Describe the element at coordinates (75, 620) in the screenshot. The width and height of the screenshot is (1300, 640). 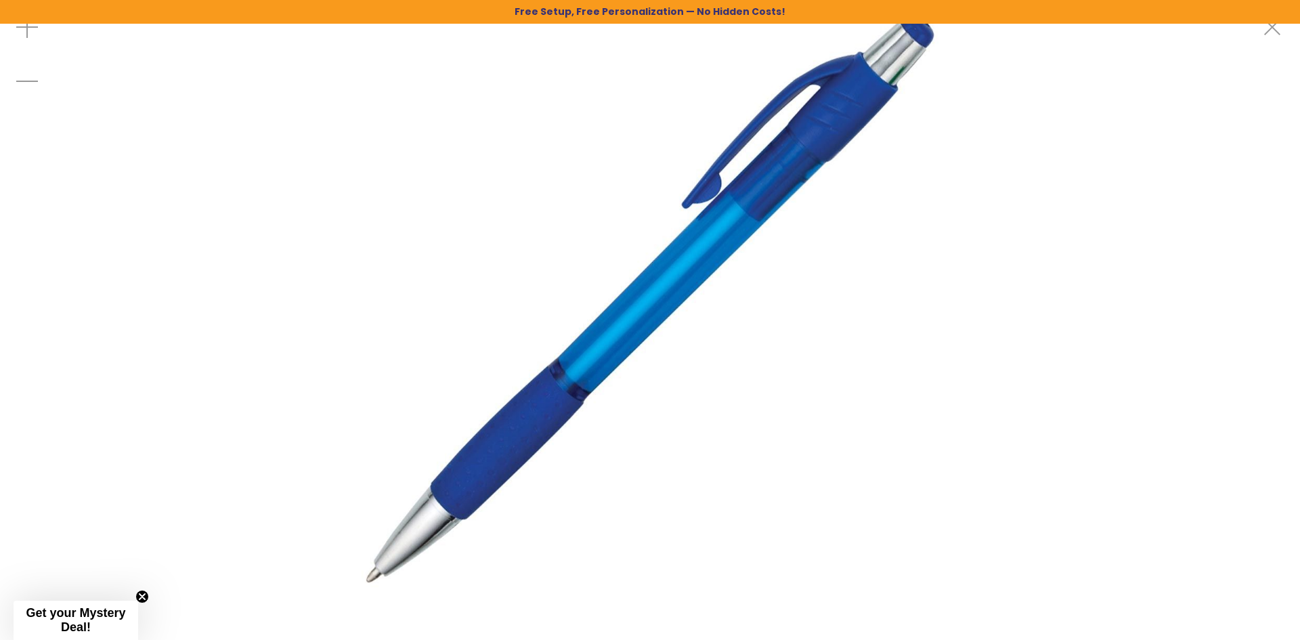
I see `span: Get your Mystery Deal!` at that location.